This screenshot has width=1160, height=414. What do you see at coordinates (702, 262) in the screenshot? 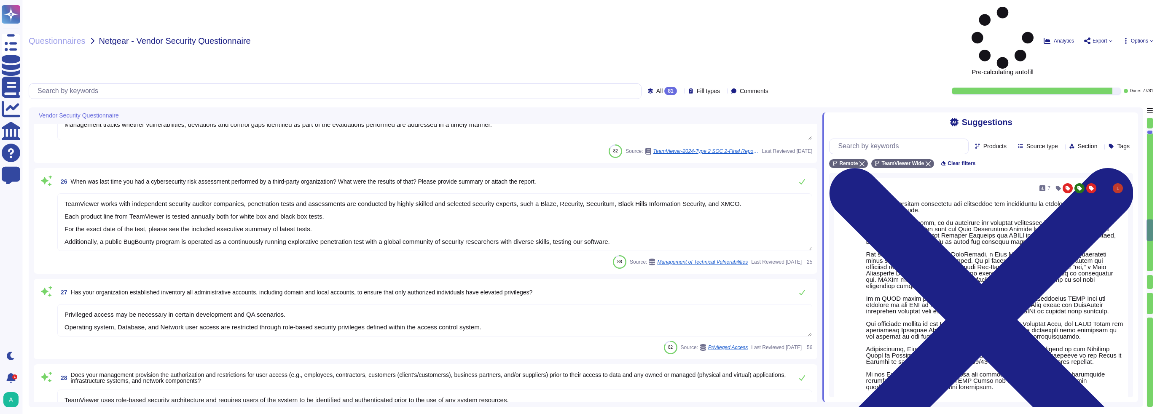
I see `span: Management of Technical Vulnerabilities` at bounding box center [702, 262].